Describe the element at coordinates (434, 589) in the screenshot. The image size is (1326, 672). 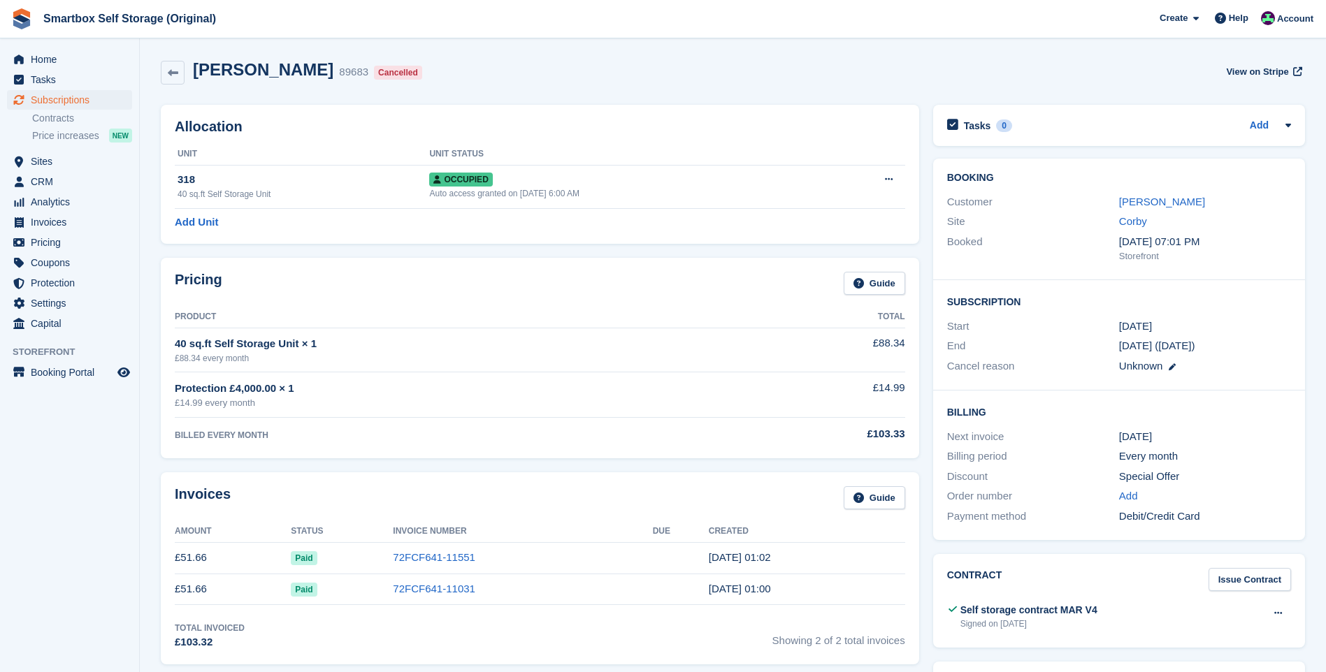
I see `a: 72FCF641-11031` at that location.